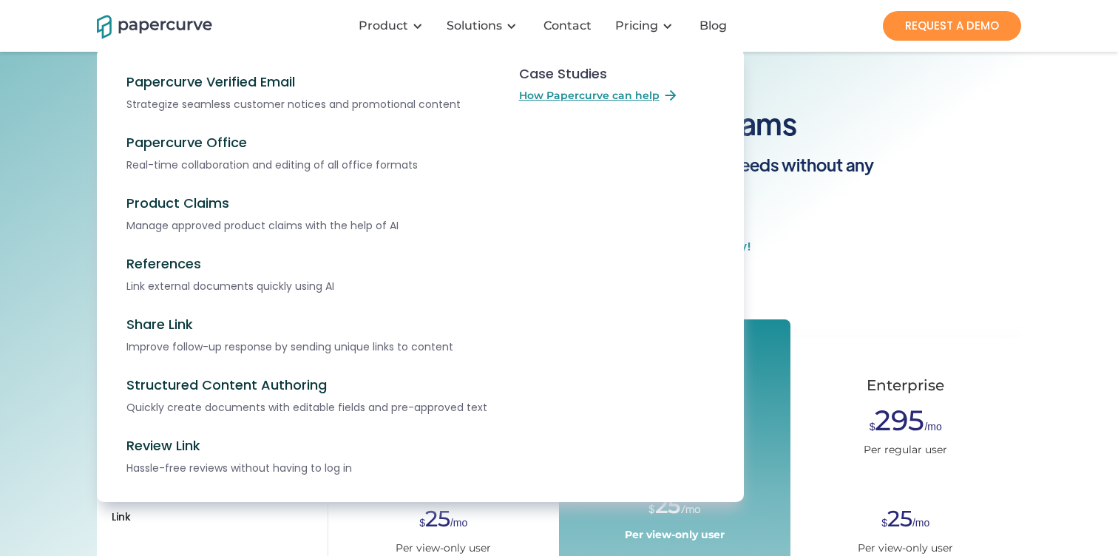 Image resolution: width=1118 pixels, height=556 pixels. Describe the element at coordinates (177, 203) in the screenshot. I see `div: Product Claims` at that location.